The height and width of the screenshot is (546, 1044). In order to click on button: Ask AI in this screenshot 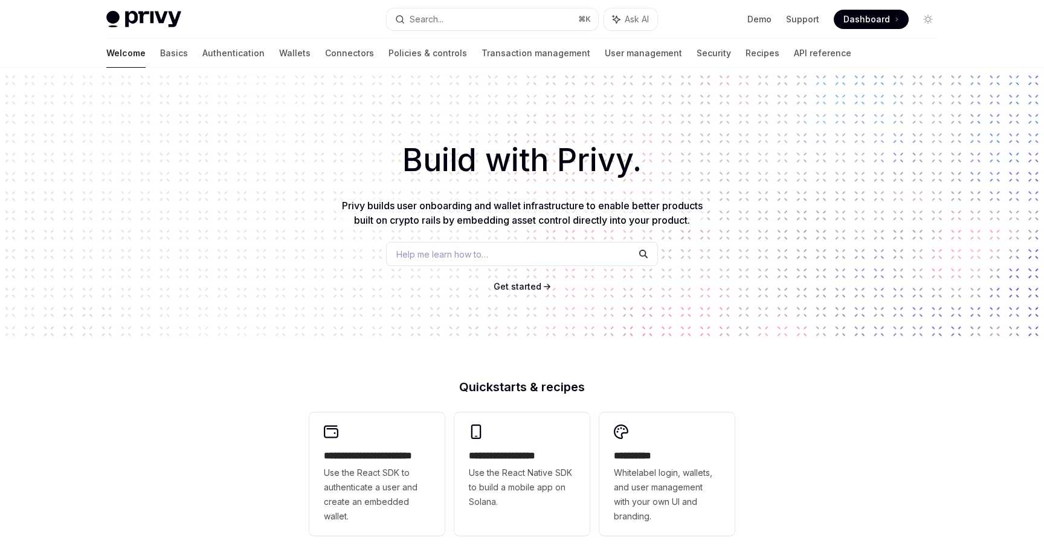, I will do `click(631, 19)`.